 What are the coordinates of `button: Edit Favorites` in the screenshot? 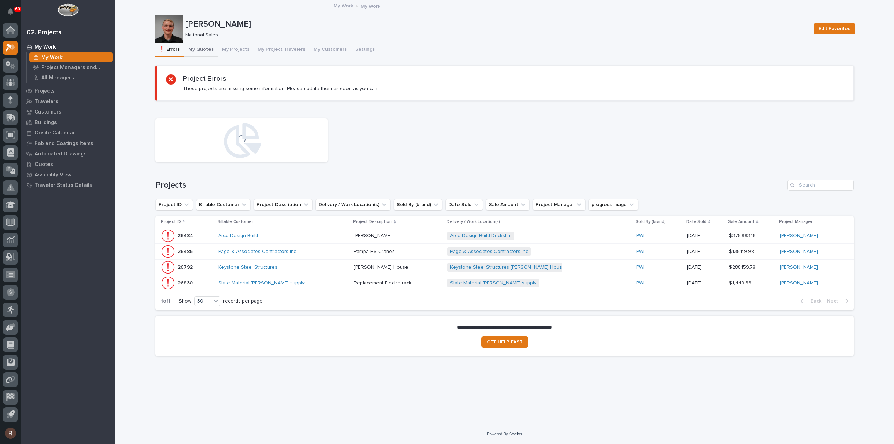 It's located at (834, 29).